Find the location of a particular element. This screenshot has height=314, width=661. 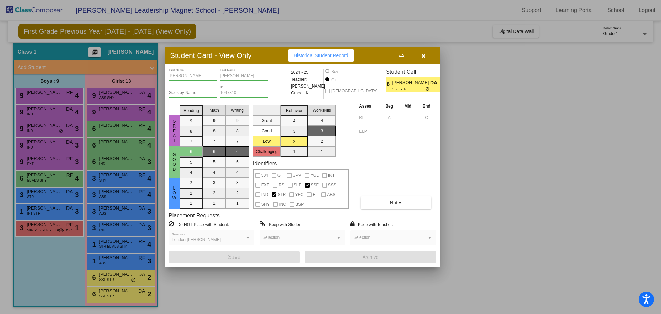

span: SLP is located at coordinates (298, 185).